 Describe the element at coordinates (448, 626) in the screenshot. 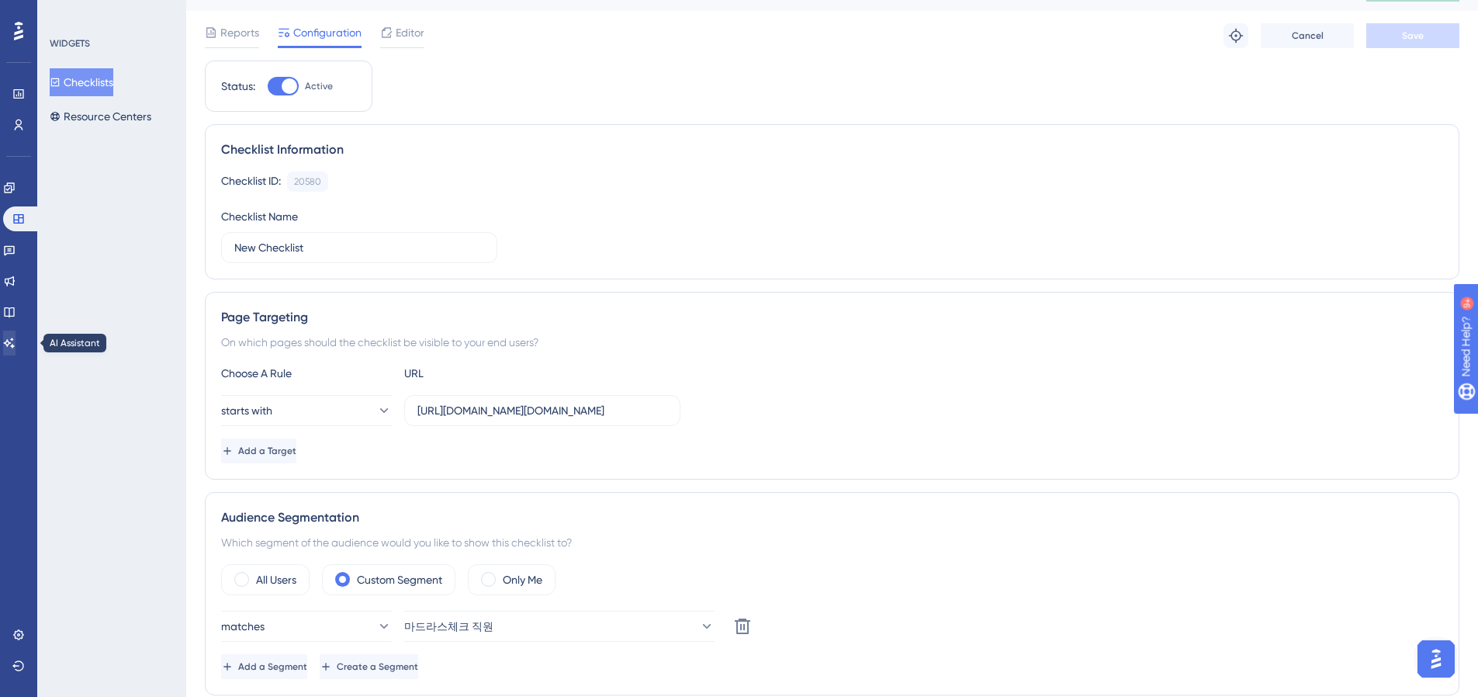

I see `span: 마드라스체크 직원` at that location.